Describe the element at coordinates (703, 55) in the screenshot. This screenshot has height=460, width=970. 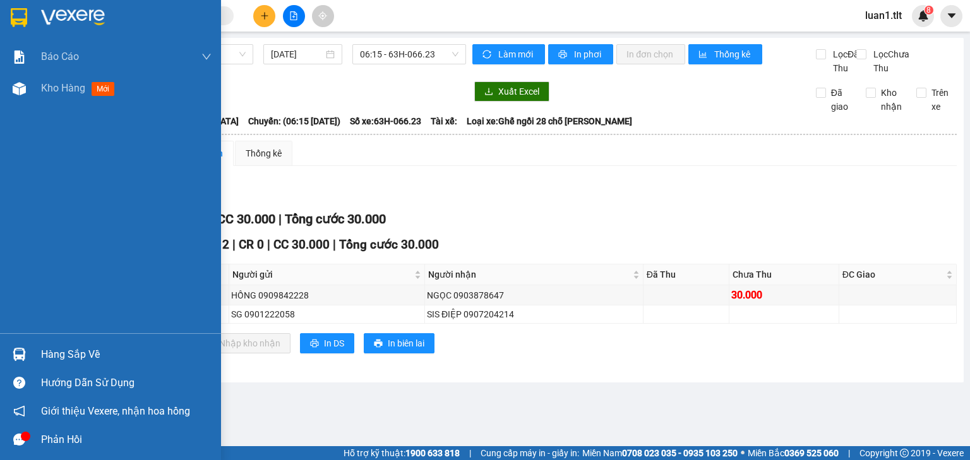
I see `span: bar-chart` at that location.